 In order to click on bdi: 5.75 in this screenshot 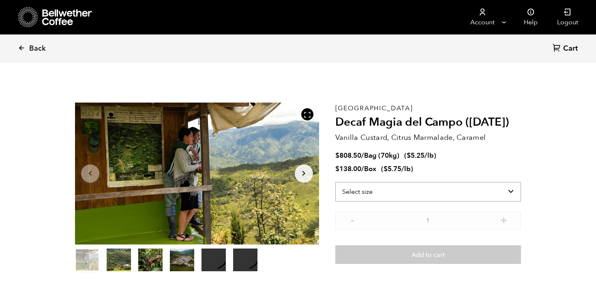, I will do `click(392, 169)`.